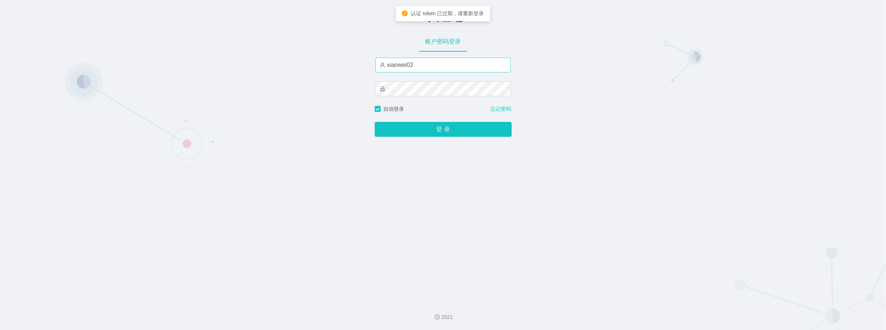 This screenshot has height=330, width=886. Describe the element at coordinates (501, 109) in the screenshot. I see `a: 忘记密码` at that location.